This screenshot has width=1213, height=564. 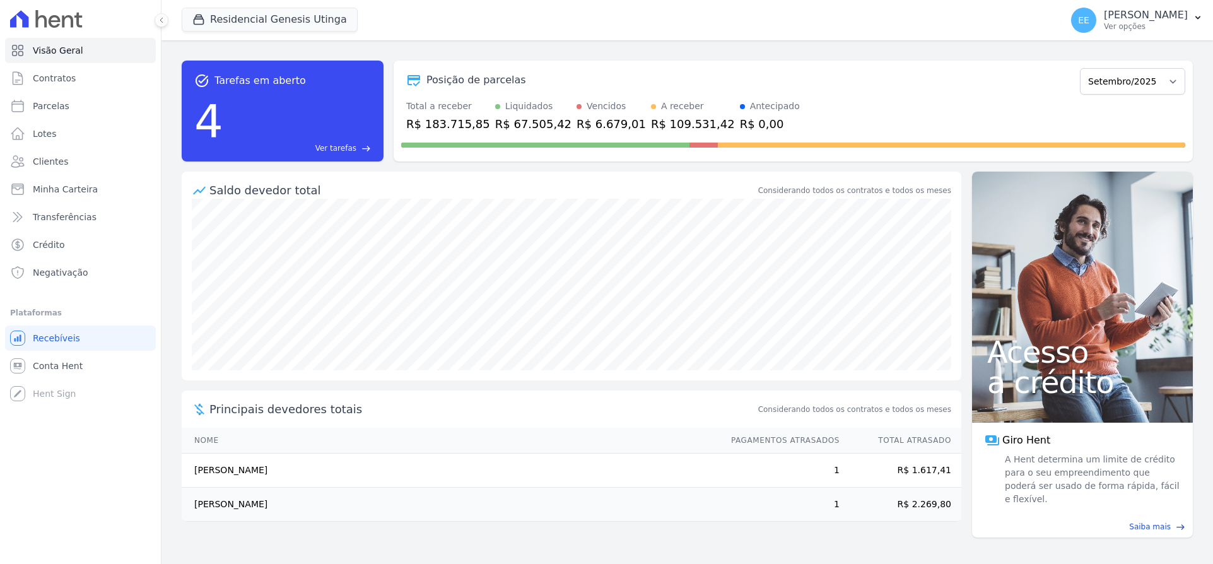 I want to click on a: Visão Geral, so click(x=80, y=50).